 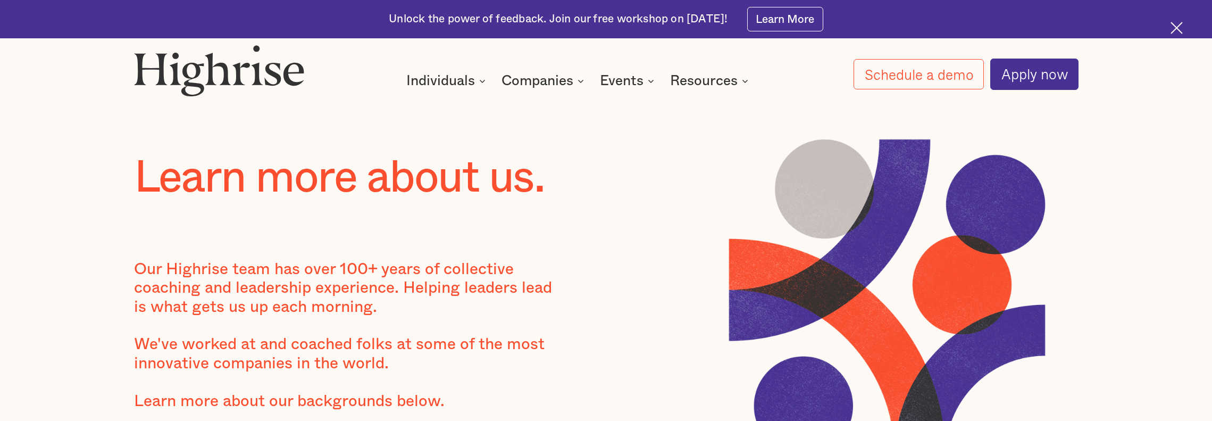 I want to click on img: Cross icon, so click(x=1177, y=28).